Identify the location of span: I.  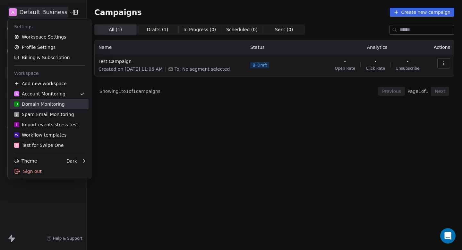
(17, 125).